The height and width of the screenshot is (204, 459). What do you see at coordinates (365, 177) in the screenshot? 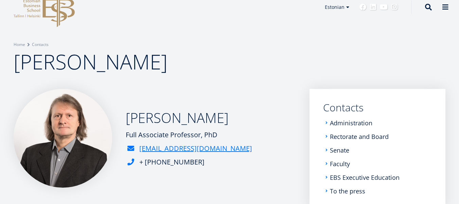
I see `font: EBS Executive Education` at bounding box center [365, 177].